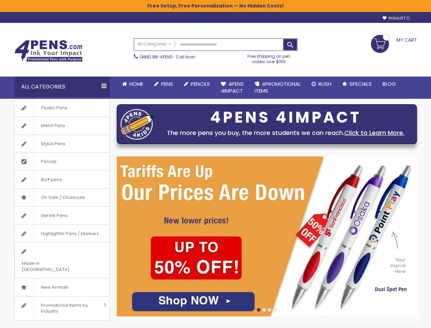  What do you see at coordinates (138, 124) in the screenshot?
I see `img: four_pen_logo.png` at bounding box center [138, 124].